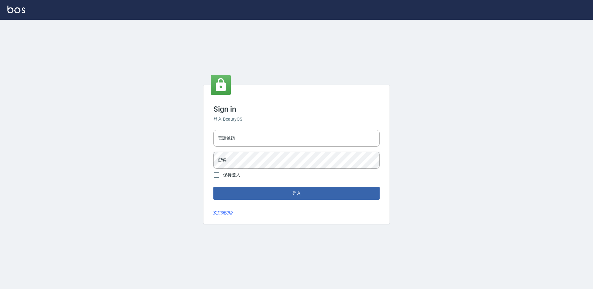 The height and width of the screenshot is (289, 593). What do you see at coordinates (296, 109) in the screenshot?
I see `h3: Sign in` at bounding box center [296, 109].